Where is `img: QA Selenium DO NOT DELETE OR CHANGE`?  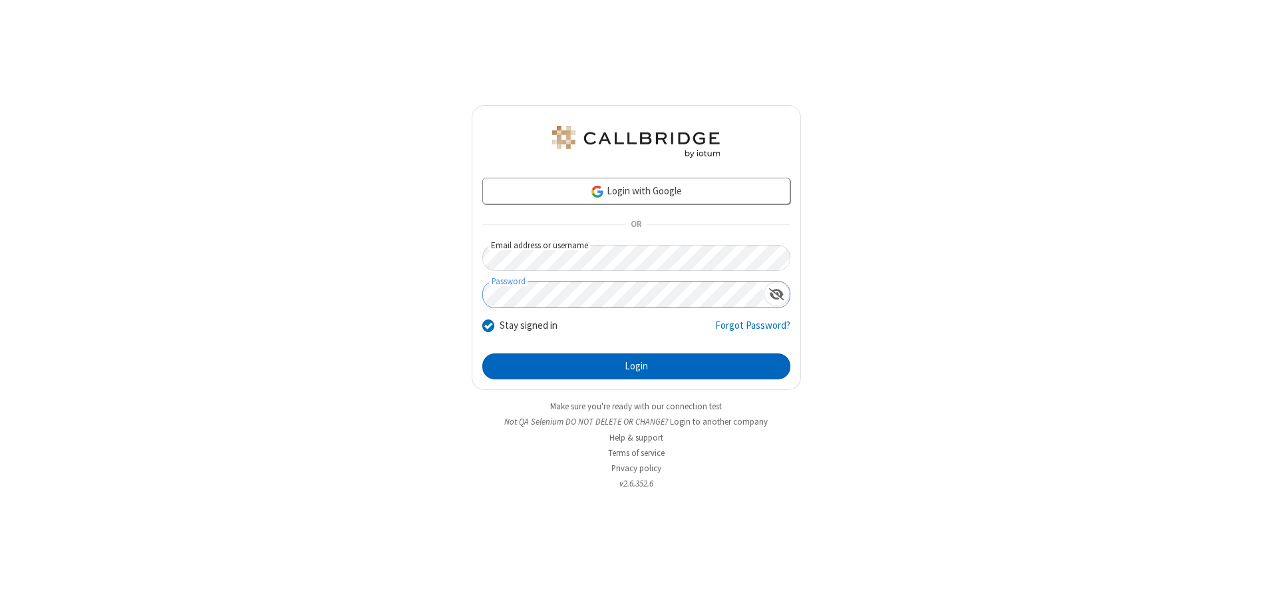
img: QA Selenium DO NOT DELETE OR CHANGE is located at coordinates (636, 142).